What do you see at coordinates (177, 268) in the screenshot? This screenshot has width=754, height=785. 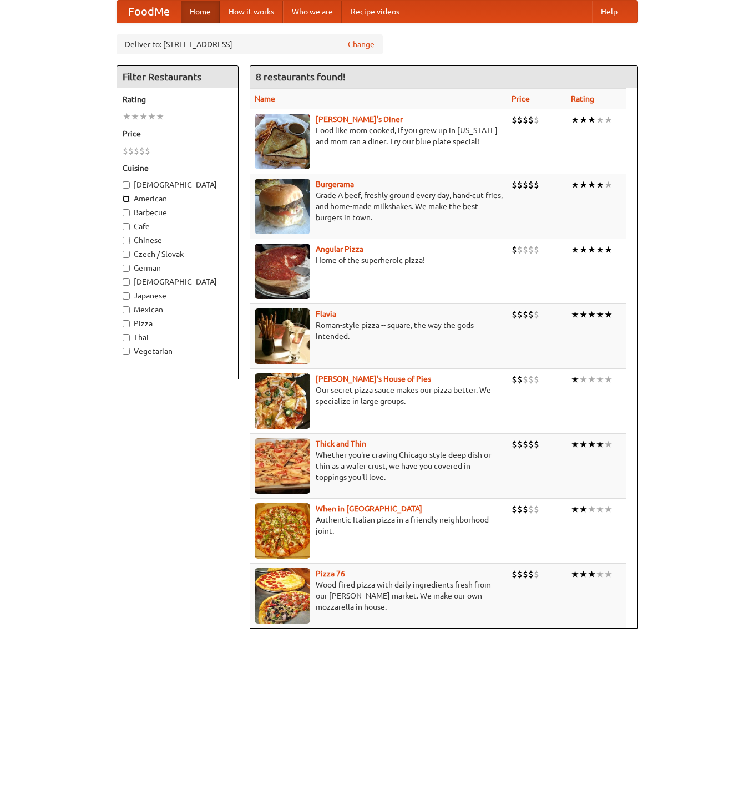 I see `label: German` at bounding box center [177, 268].